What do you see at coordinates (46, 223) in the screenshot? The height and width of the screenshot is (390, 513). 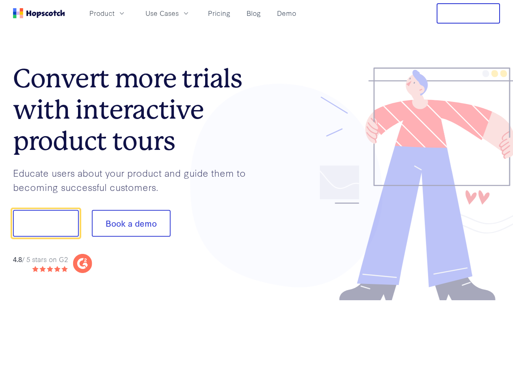 I see `button: Show me!` at bounding box center [46, 223].